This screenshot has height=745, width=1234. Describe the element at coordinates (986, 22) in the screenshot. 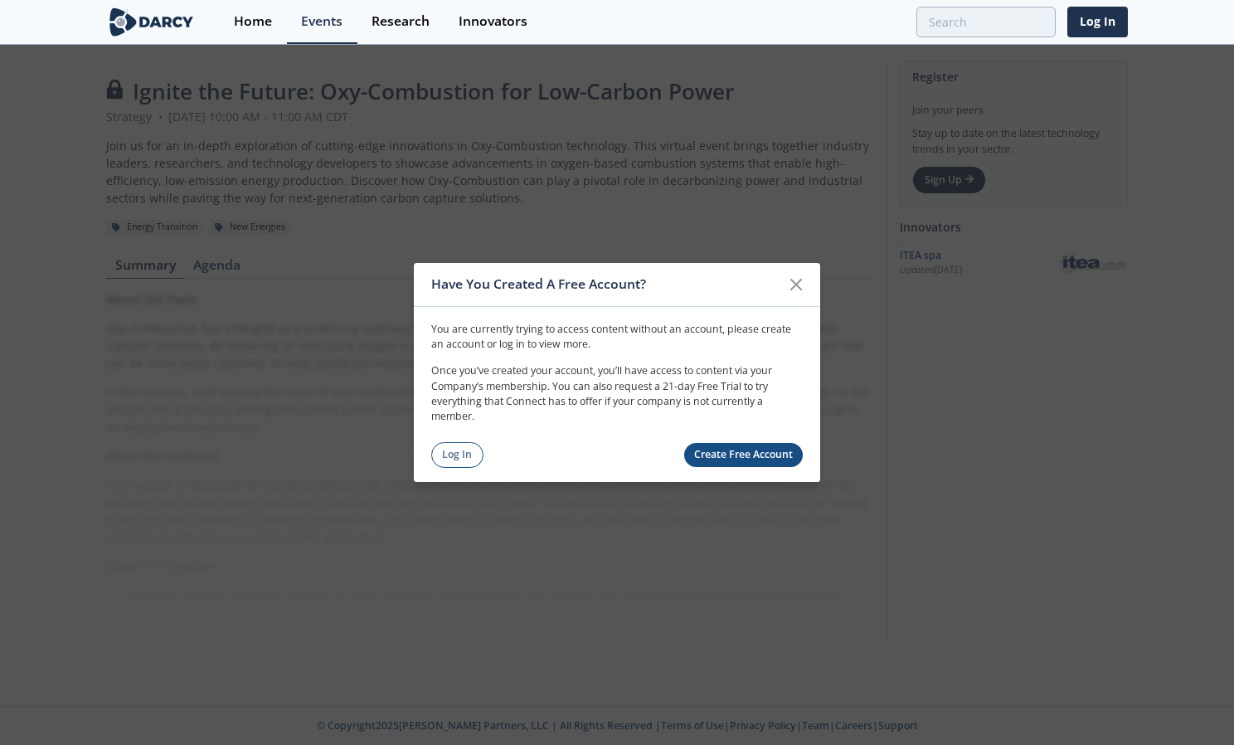

I see `input: Advanced Search` at that location.